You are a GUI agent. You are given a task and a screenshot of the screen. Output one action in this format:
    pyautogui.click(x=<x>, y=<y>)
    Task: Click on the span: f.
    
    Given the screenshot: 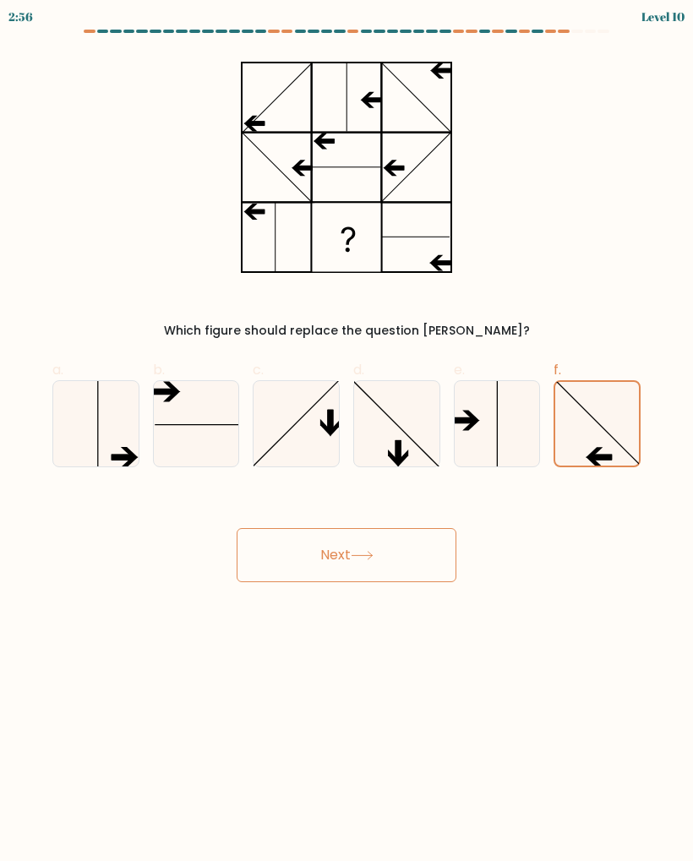 What is the action you would take?
    pyautogui.click(x=557, y=369)
    